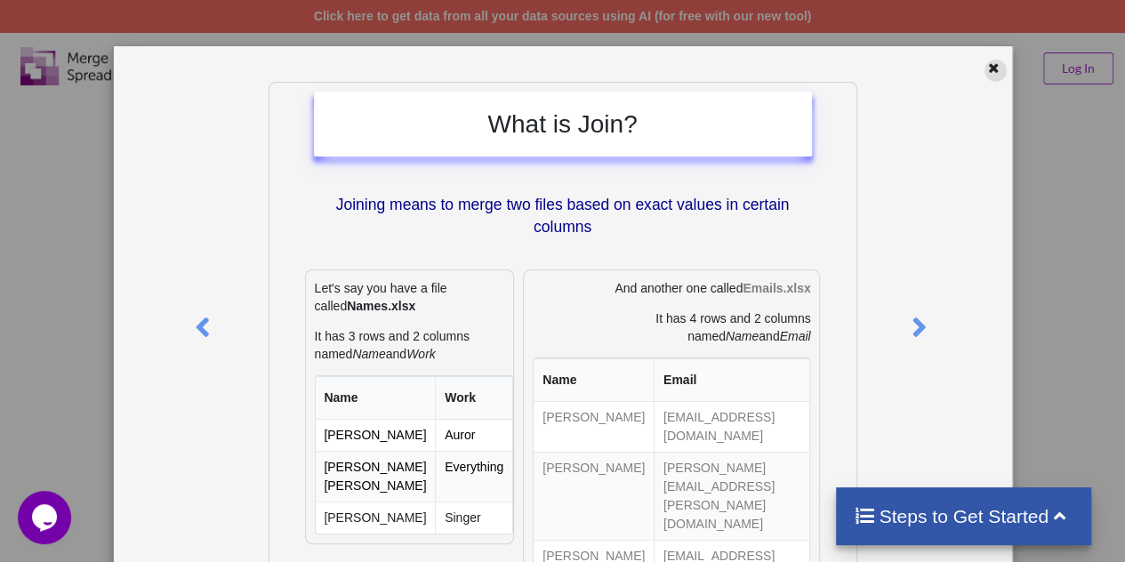 This screenshot has width=1125, height=562. What do you see at coordinates (473, 398) in the screenshot?
I see `th: Work` at bounding box center [473, 398].